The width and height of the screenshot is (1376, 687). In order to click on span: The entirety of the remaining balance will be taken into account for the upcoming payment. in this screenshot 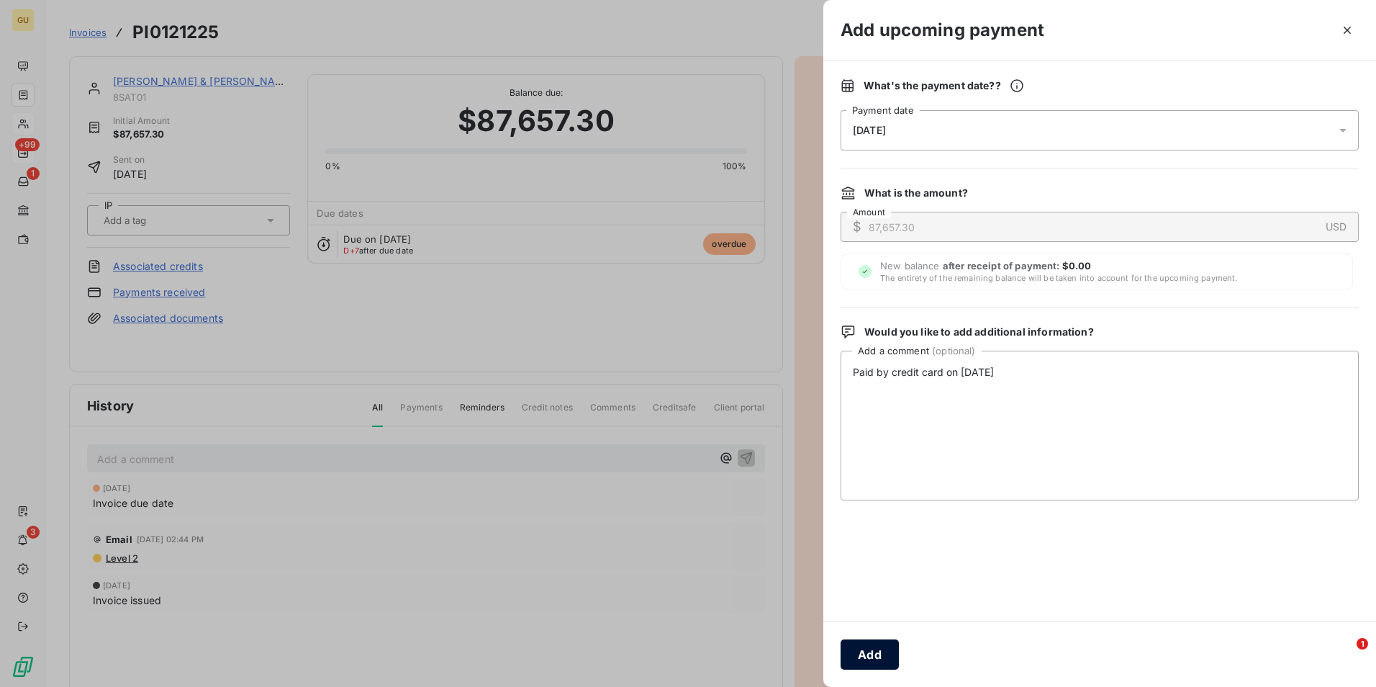, I will do `click(1059, 278)`.